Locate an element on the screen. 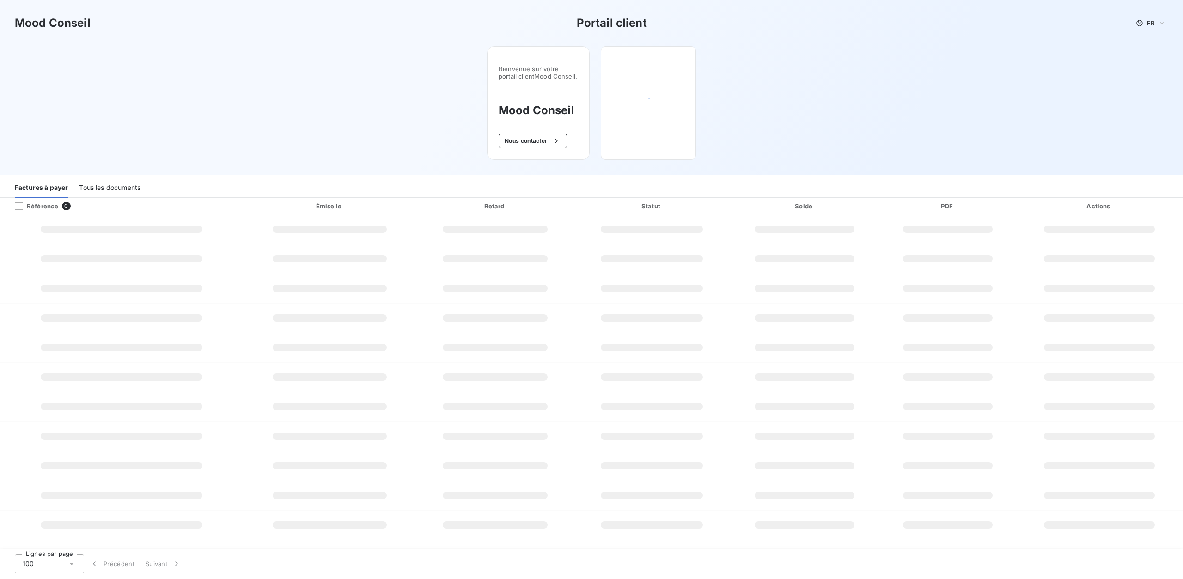 This screenshot has height=579, width=1183. div: Factures à payer is located at coordinates (41, 188).